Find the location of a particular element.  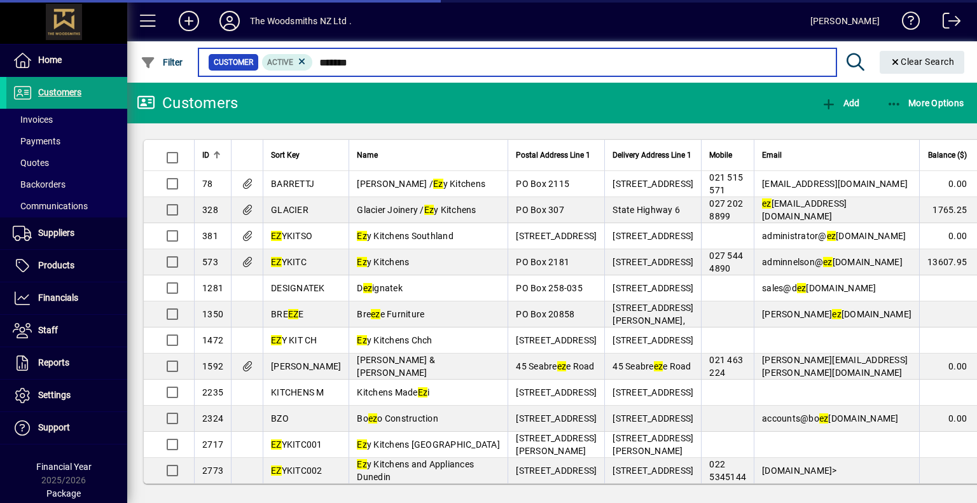

span: y Kitchens and Appliances Dunedin is located at coordinates (415, 471).